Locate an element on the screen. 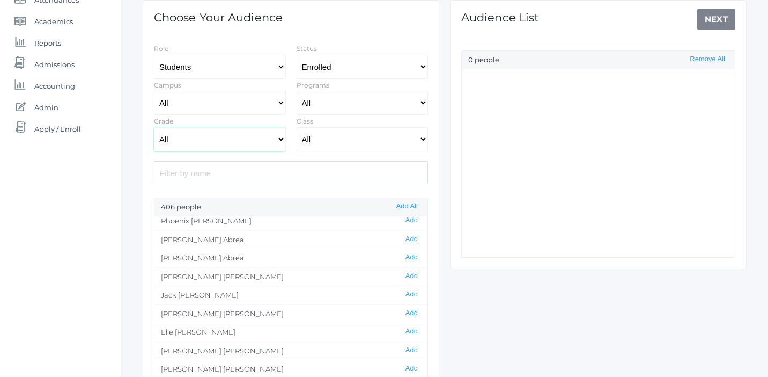  label: Role is located at coordinates (161, 48).